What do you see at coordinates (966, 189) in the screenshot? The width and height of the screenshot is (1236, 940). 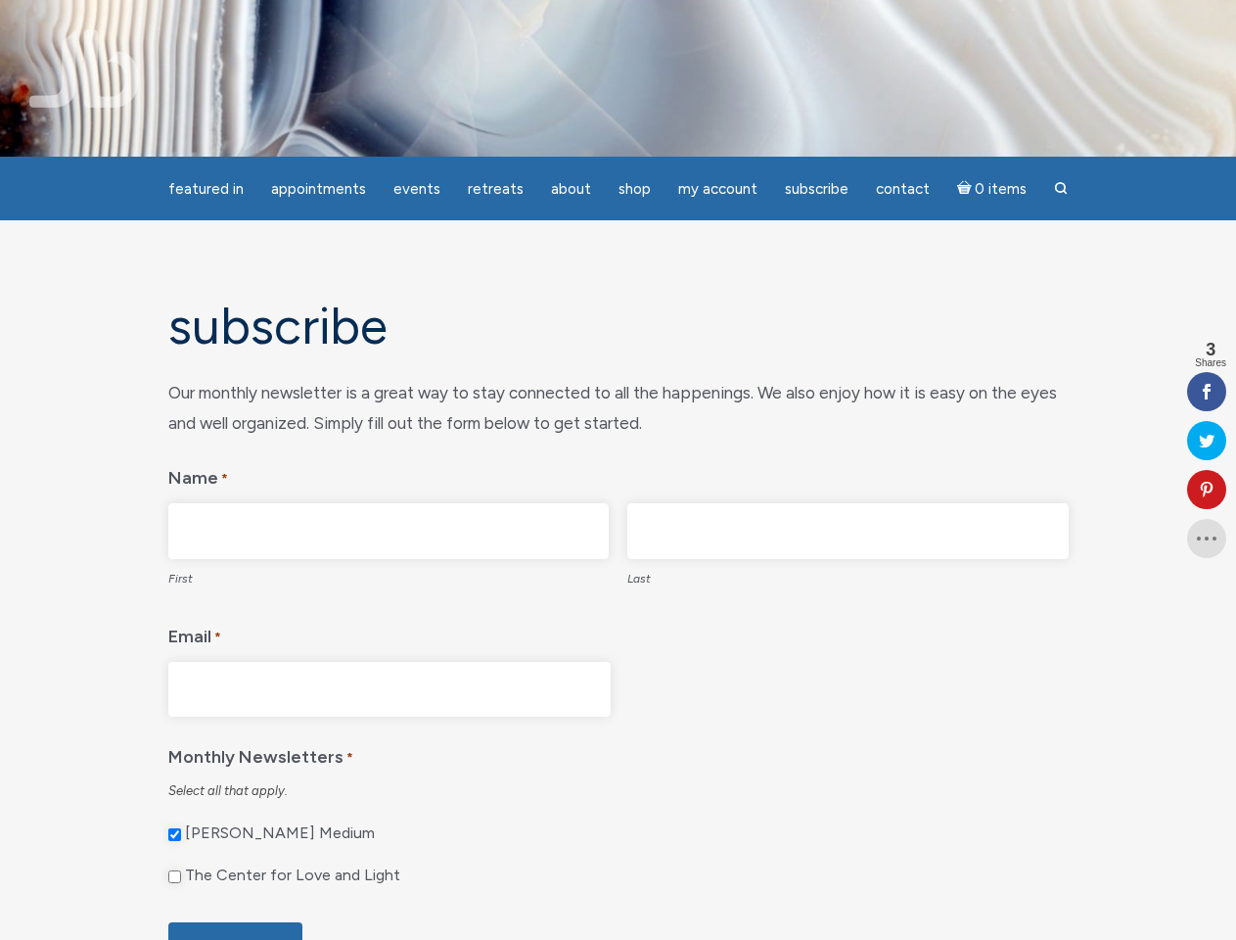 I see `i: Cart` at bounding box center [966, 189].